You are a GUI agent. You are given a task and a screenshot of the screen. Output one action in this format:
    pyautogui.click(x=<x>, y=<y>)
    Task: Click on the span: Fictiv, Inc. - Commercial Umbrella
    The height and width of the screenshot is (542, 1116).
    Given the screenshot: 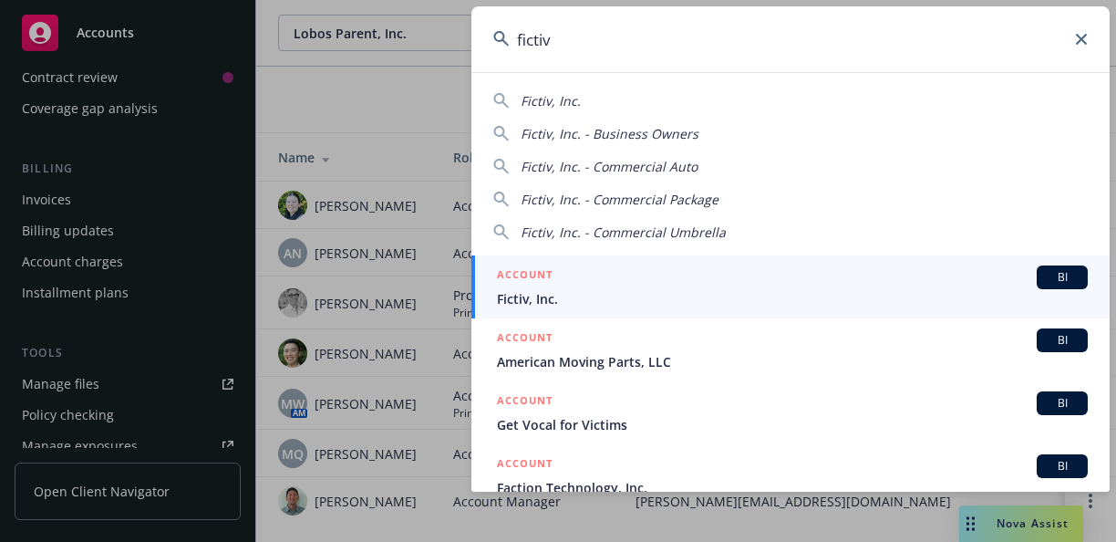 What is the action you would take?
    pyautogui.click(x=623, y=232)
    